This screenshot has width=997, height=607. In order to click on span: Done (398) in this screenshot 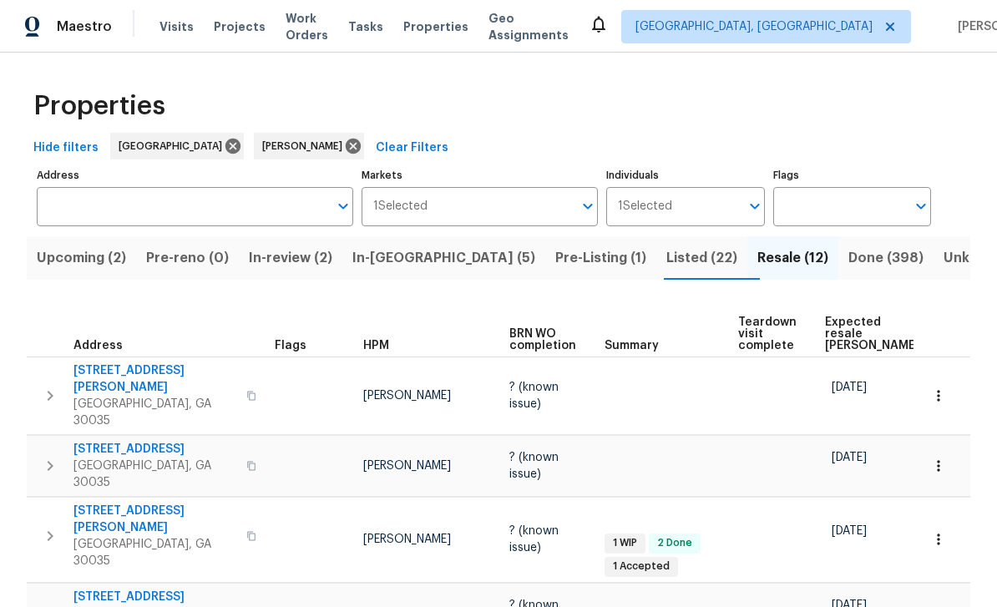, I will do `click(886, 258)`.